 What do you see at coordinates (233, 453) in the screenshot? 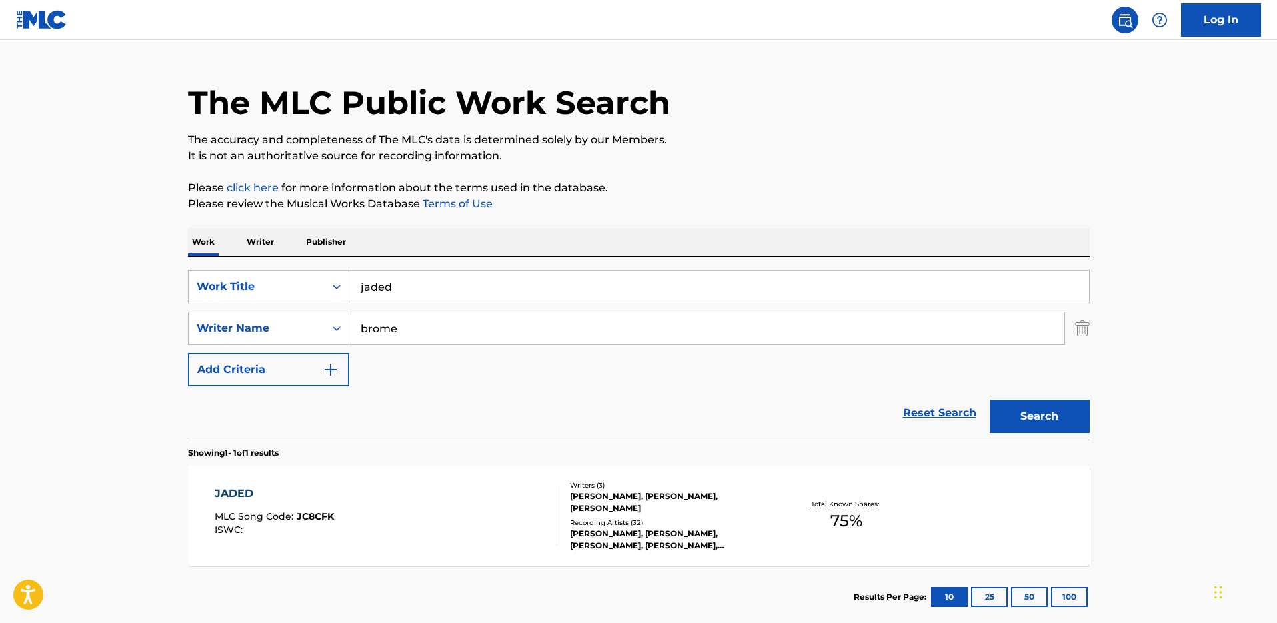
I see `p: Showing 1 - 1 of 1 results` at bounding box center [233, 453].